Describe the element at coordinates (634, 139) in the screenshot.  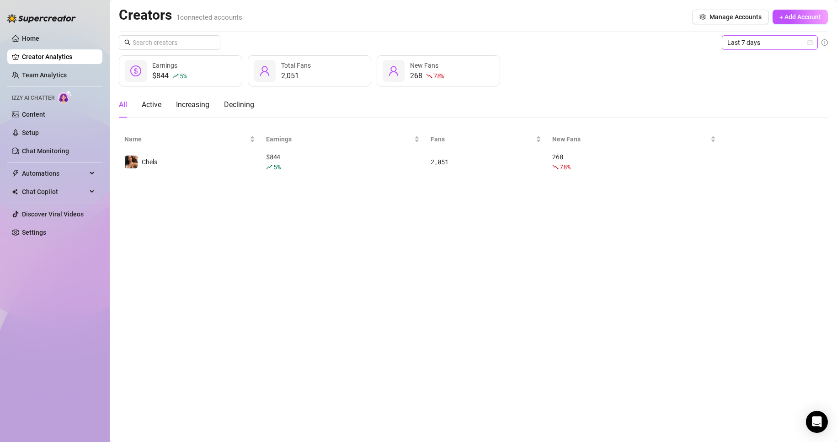
I see `th: New Fans` at that location.